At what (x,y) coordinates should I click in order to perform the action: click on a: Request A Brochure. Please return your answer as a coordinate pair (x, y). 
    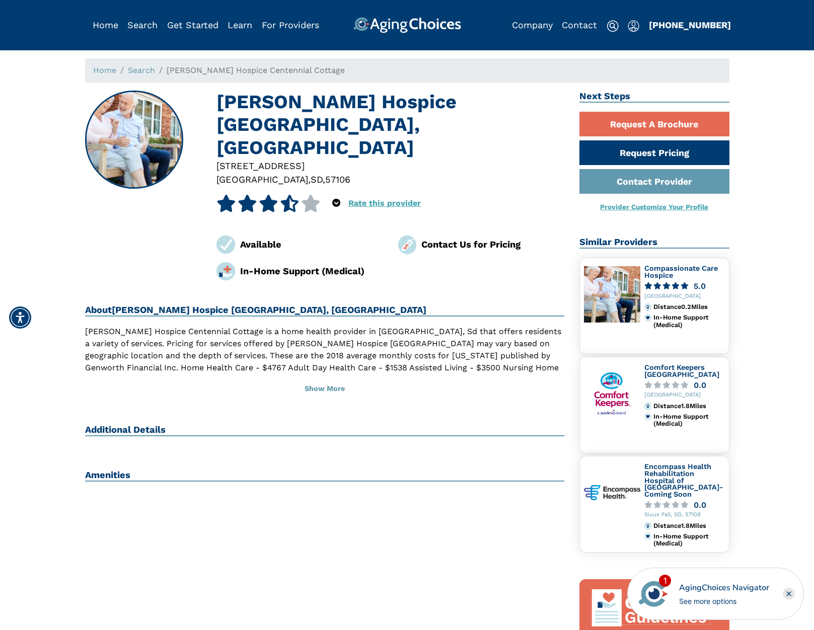
    Looking at the image, I should click on (655, 124).